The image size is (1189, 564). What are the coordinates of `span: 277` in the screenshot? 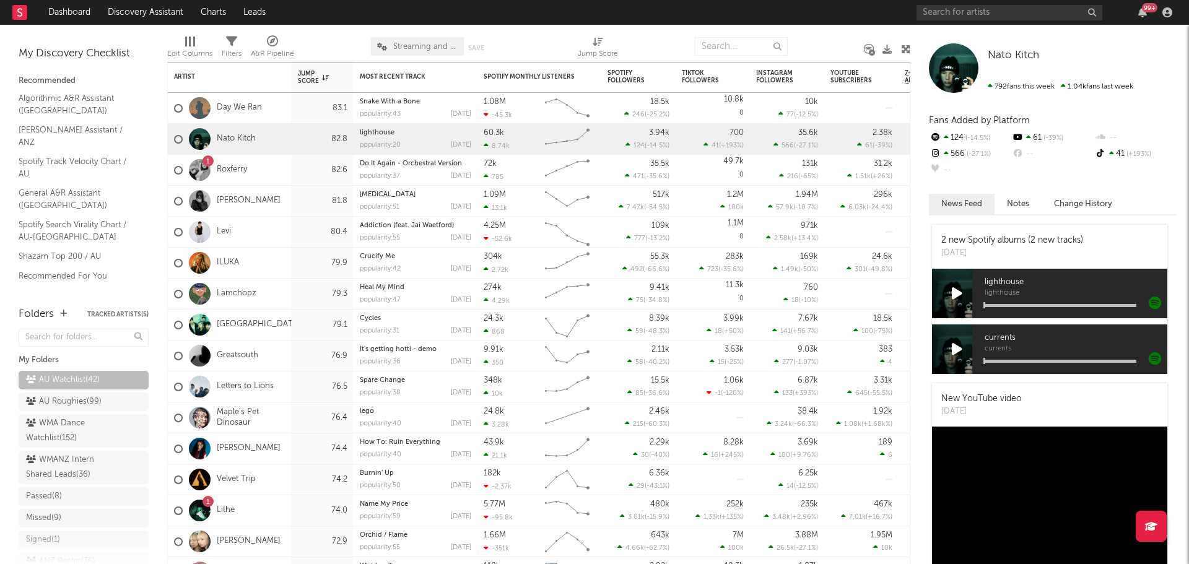 It's located at (788, 362).